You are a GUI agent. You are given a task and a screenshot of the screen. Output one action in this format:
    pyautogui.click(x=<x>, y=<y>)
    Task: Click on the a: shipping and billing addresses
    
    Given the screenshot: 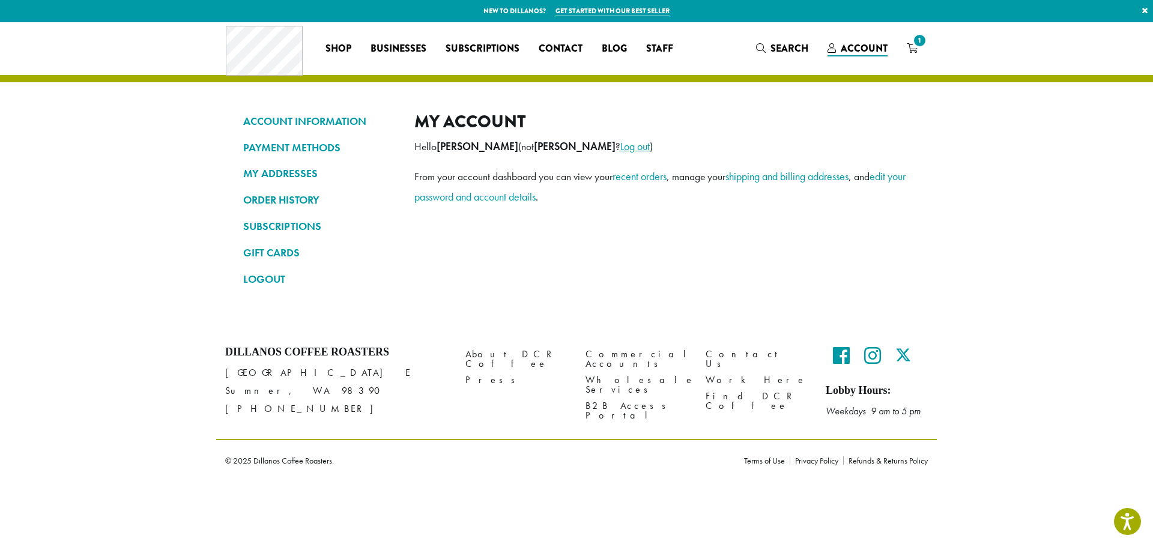 What is the action you would take?
    pyautogui.click(x=787, y=176)
    